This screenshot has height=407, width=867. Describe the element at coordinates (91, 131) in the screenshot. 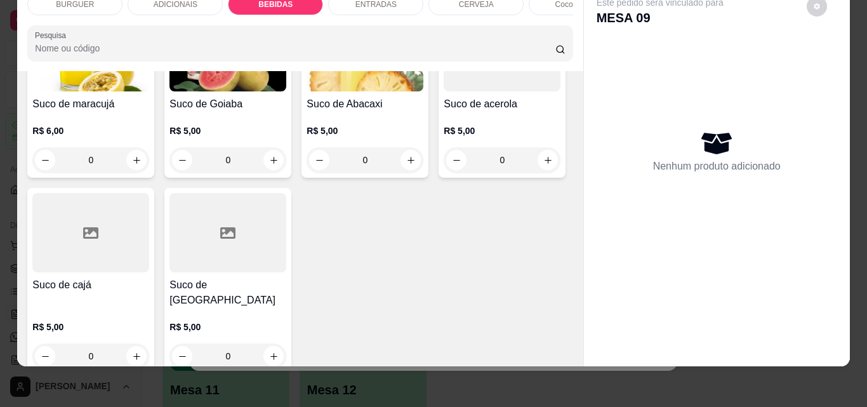

I see `p: R$ 6,00` at that location.